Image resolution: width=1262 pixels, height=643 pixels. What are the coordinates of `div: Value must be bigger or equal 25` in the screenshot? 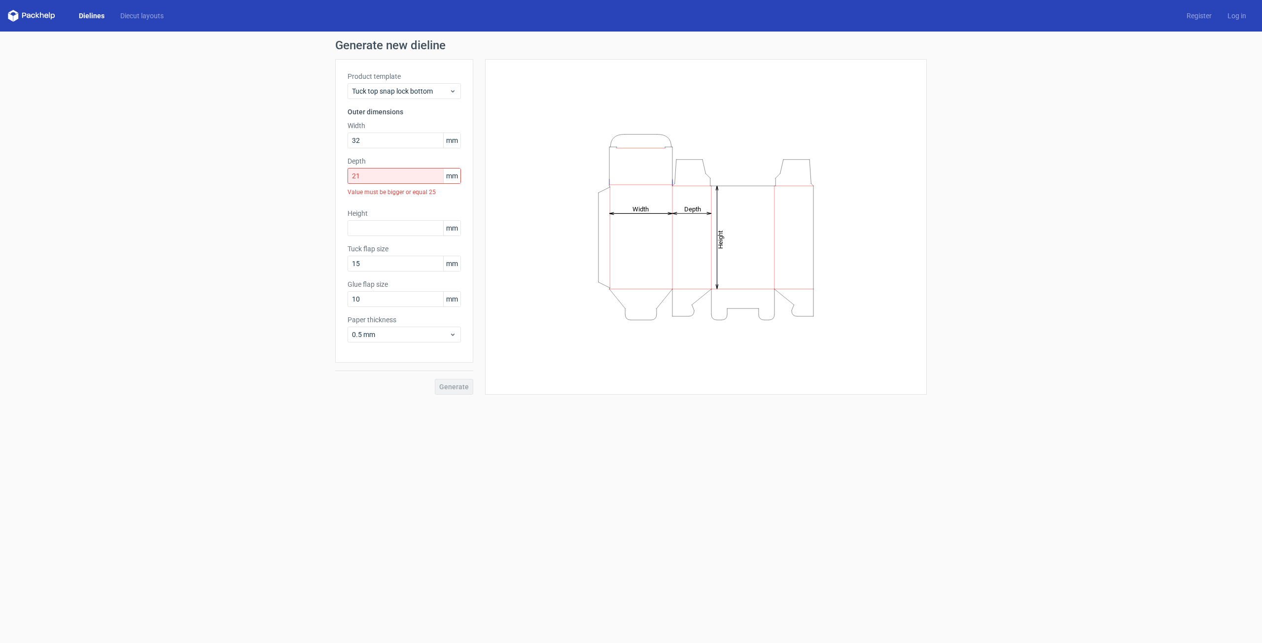 It's located at (404, 192).